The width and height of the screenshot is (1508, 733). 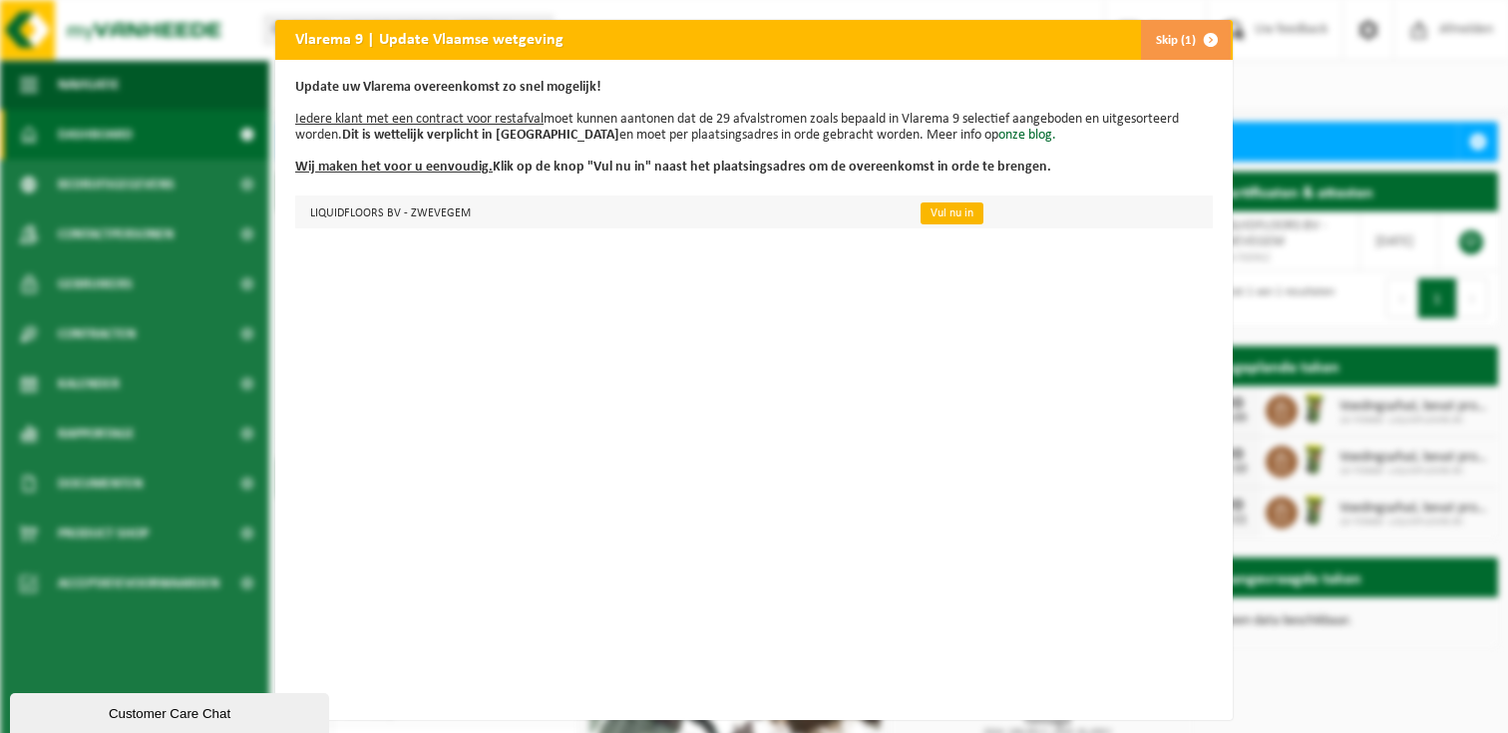 I want to click on button: Skip (1), so click(x=1185, y=40).